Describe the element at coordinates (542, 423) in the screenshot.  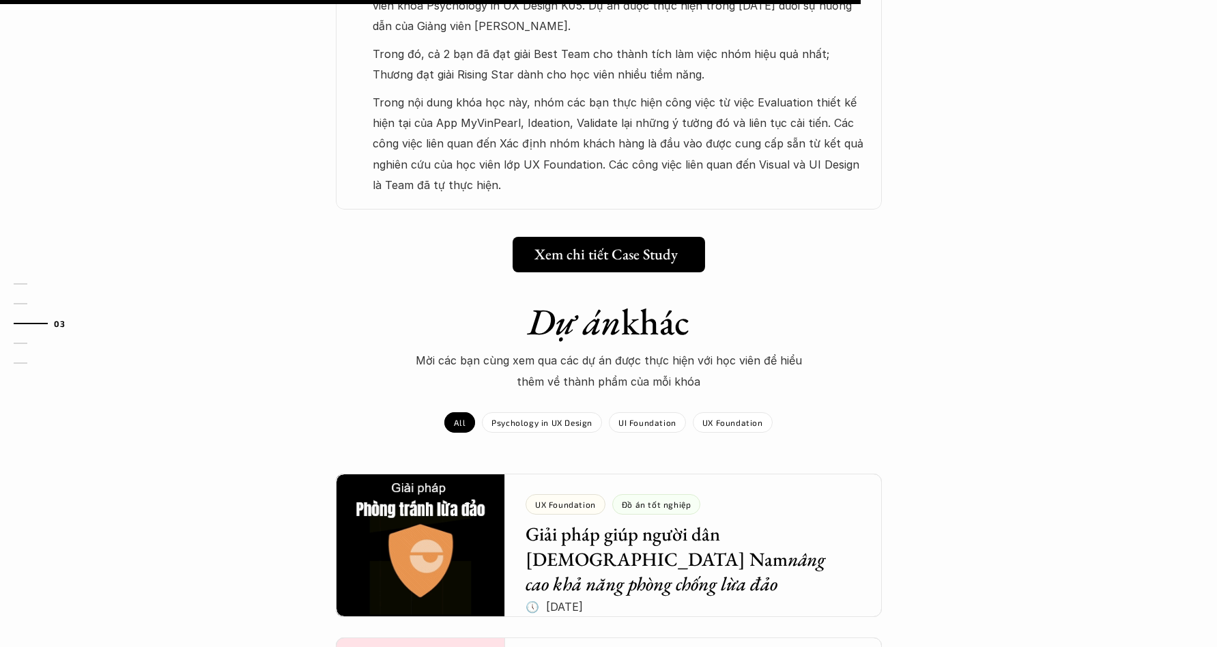
I see `p: Psychology in UX Design` at that location.